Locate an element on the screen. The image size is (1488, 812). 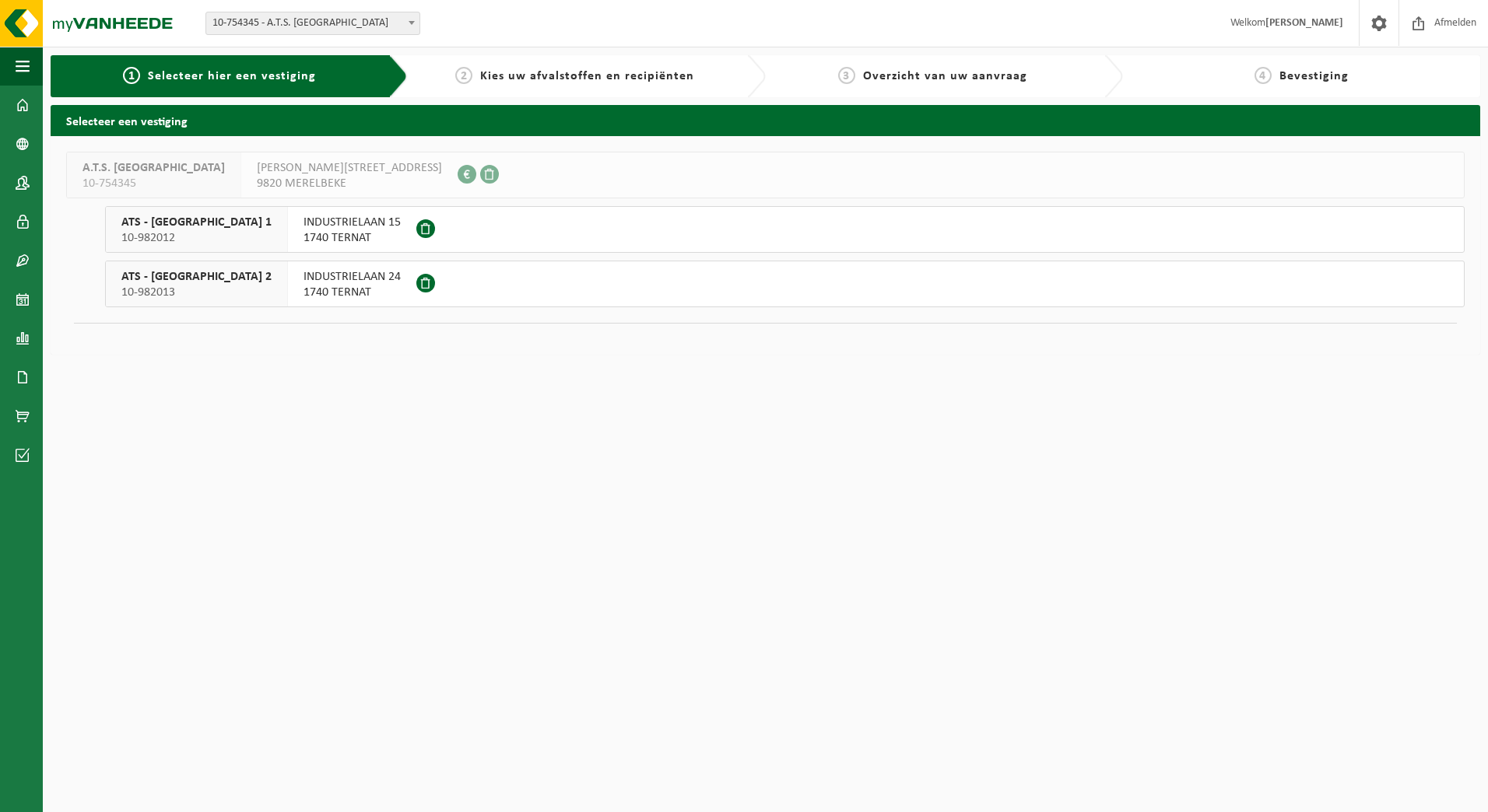
span: Bevestiging is located at coordinates (1314, 77).